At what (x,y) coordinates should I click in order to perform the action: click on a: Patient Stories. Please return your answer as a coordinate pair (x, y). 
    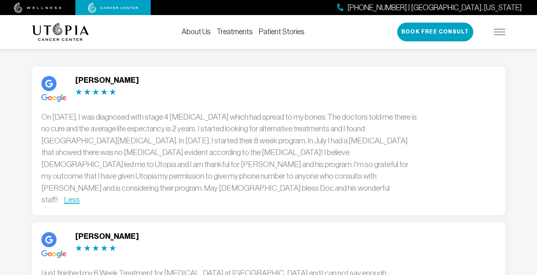
    Looking at the image, I should click on (281, 32).